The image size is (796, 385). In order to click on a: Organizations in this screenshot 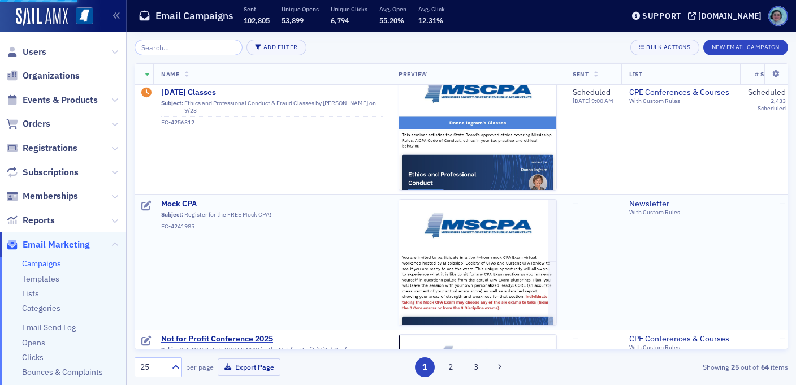, I will do `click(43, 76)`.